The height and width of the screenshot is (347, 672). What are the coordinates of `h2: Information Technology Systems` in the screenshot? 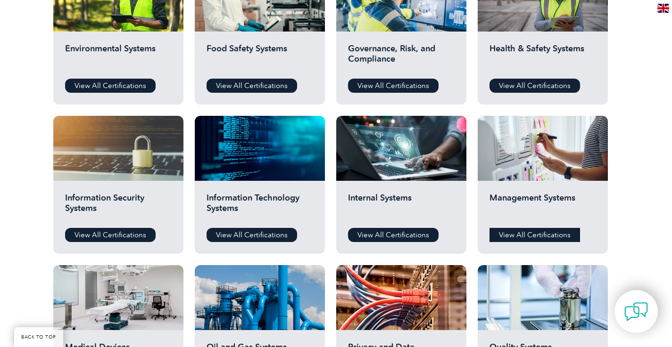 It's located at (260, 207).